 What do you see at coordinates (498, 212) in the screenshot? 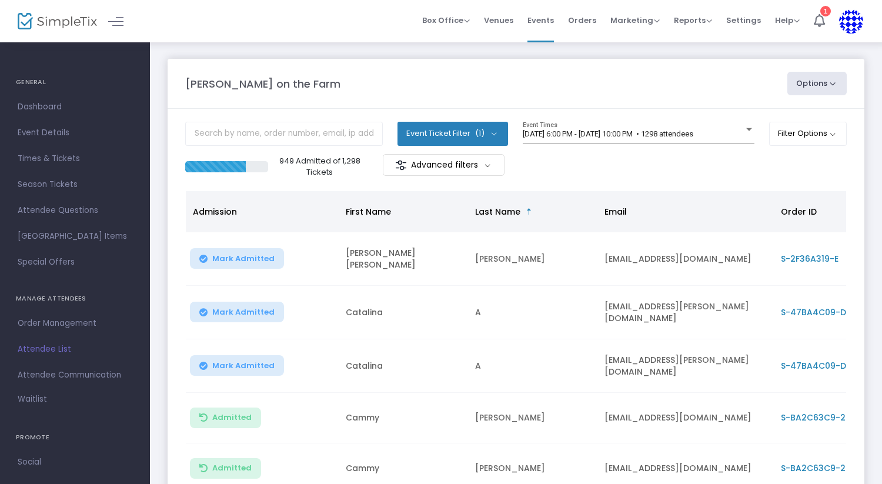
I see `span: Last Name` at bounding box center [498, 212].